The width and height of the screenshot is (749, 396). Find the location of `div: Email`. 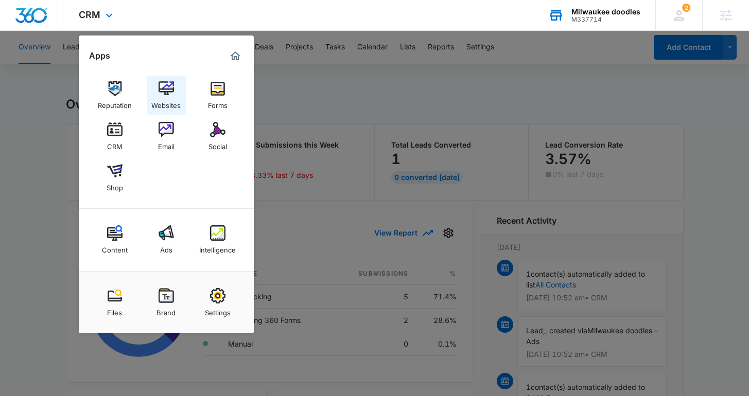

div: Email is located at coordinates (166, 144).